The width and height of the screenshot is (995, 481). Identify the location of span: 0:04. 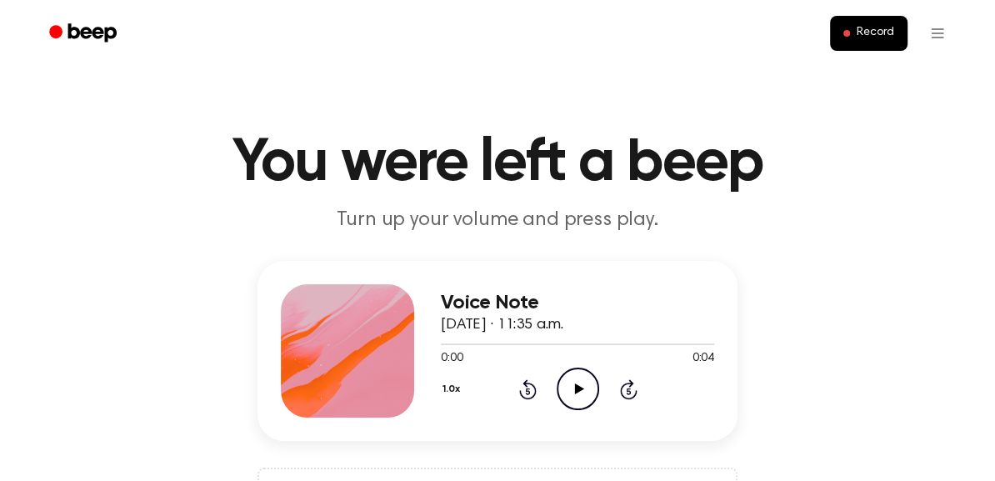
(703, 358).